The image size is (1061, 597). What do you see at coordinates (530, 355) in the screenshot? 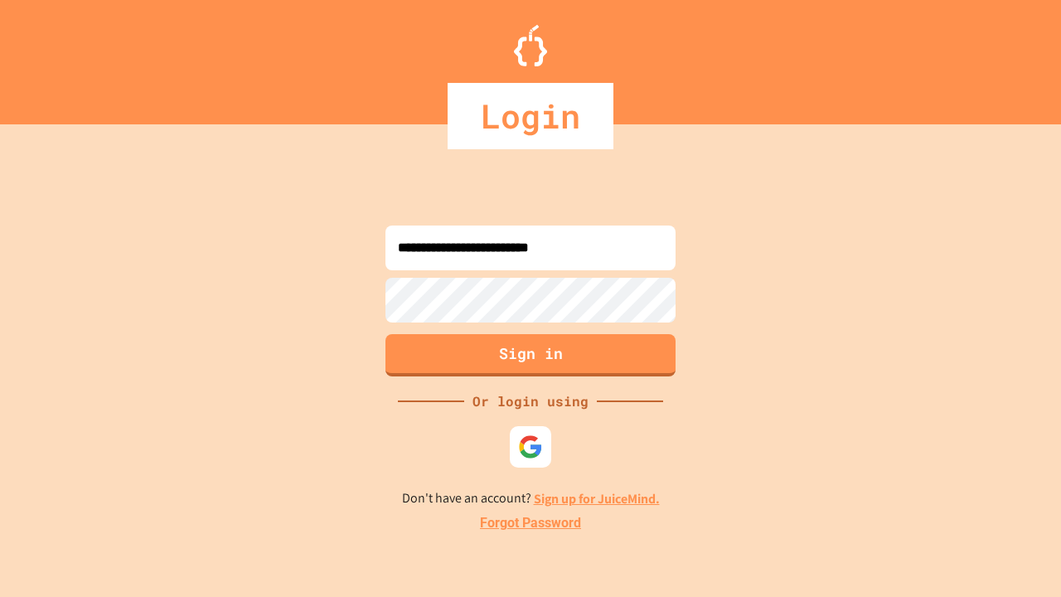
I see `button: Sign in` at bounding box center [530, 355].